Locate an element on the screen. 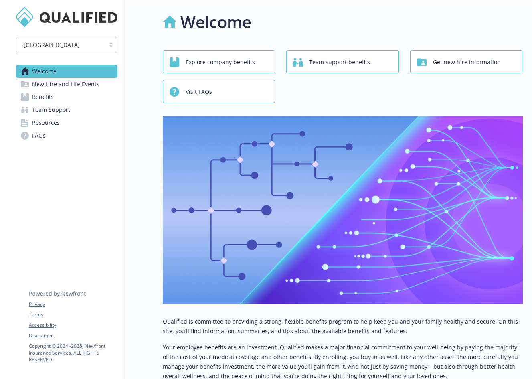  a: Welcome is located at coordinates (67, 71).